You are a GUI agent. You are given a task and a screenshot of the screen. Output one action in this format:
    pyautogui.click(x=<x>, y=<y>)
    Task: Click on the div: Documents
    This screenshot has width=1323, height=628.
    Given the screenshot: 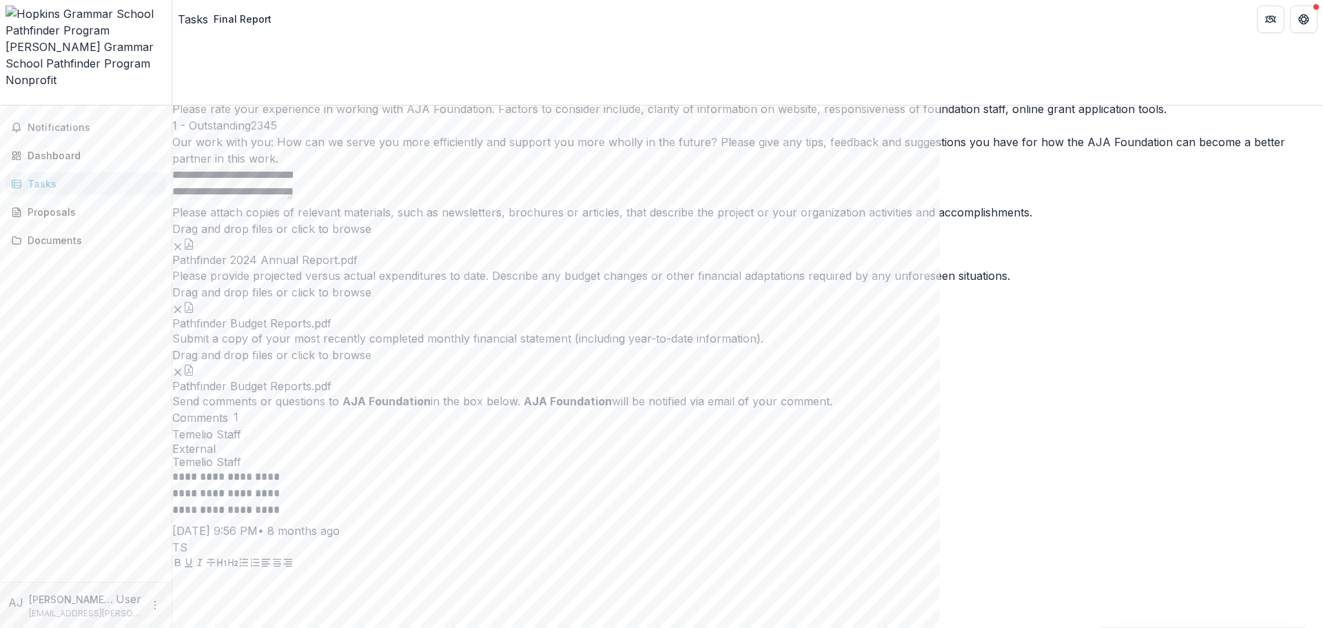 What is the action you would take?
    pyautogui.click(x=91, y=240)
    